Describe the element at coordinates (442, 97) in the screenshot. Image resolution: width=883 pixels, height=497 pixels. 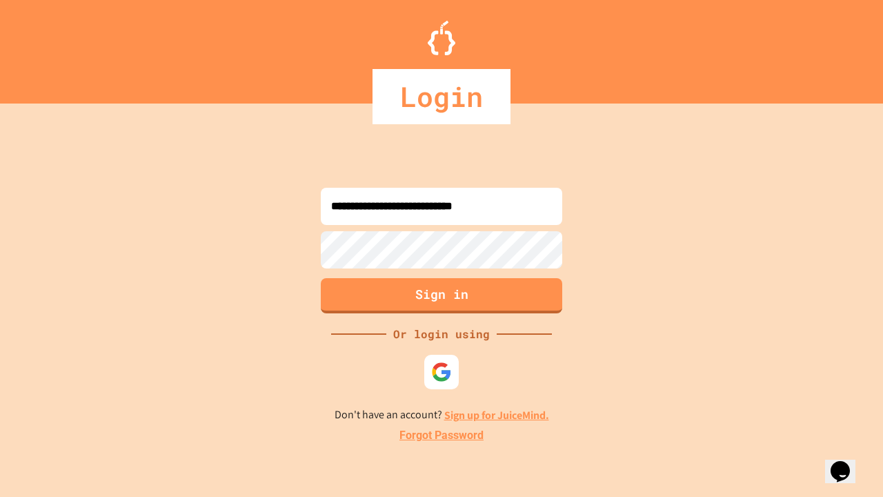
I see `div: Login` at that location.